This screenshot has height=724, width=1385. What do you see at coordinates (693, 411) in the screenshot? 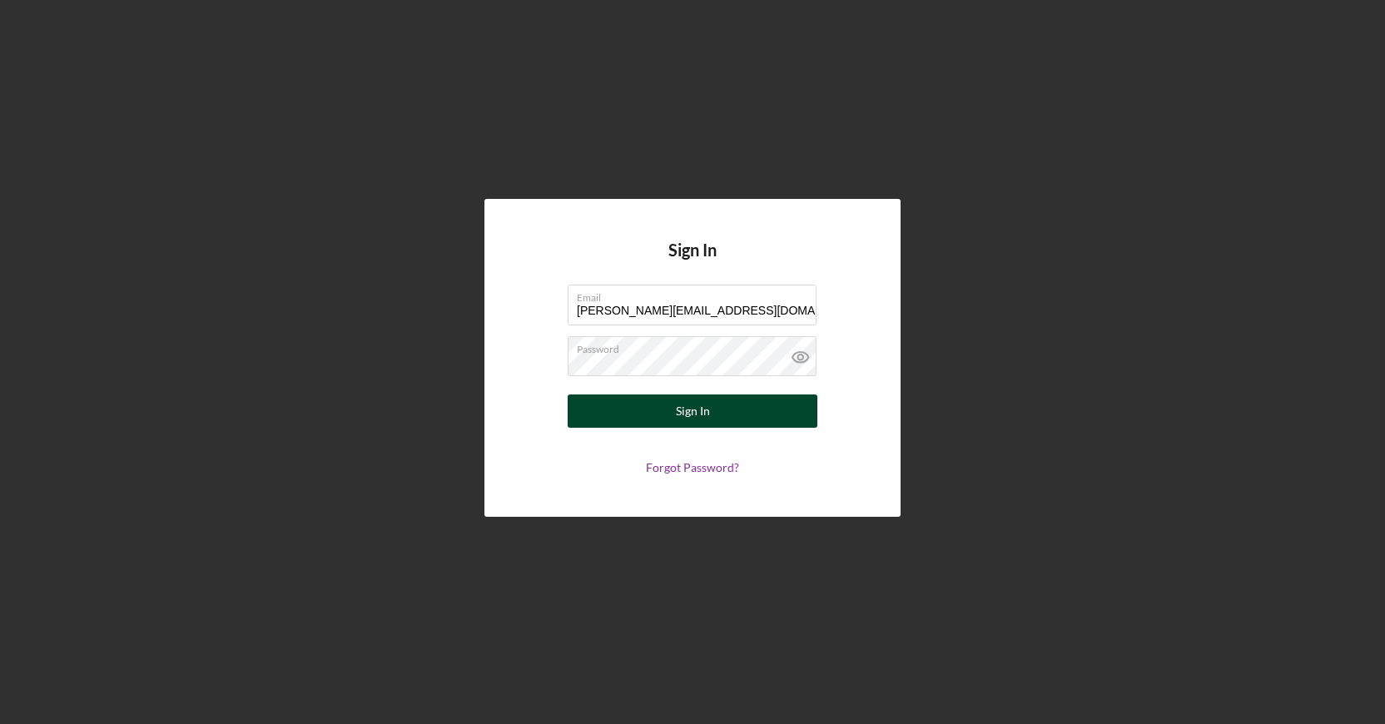
I see `div: Sign In` at bounding box center [693, 411].